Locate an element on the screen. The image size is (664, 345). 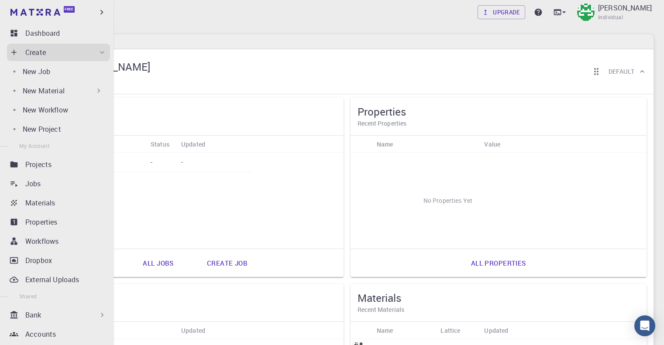
img: logo is located at coordinates (35, 12).